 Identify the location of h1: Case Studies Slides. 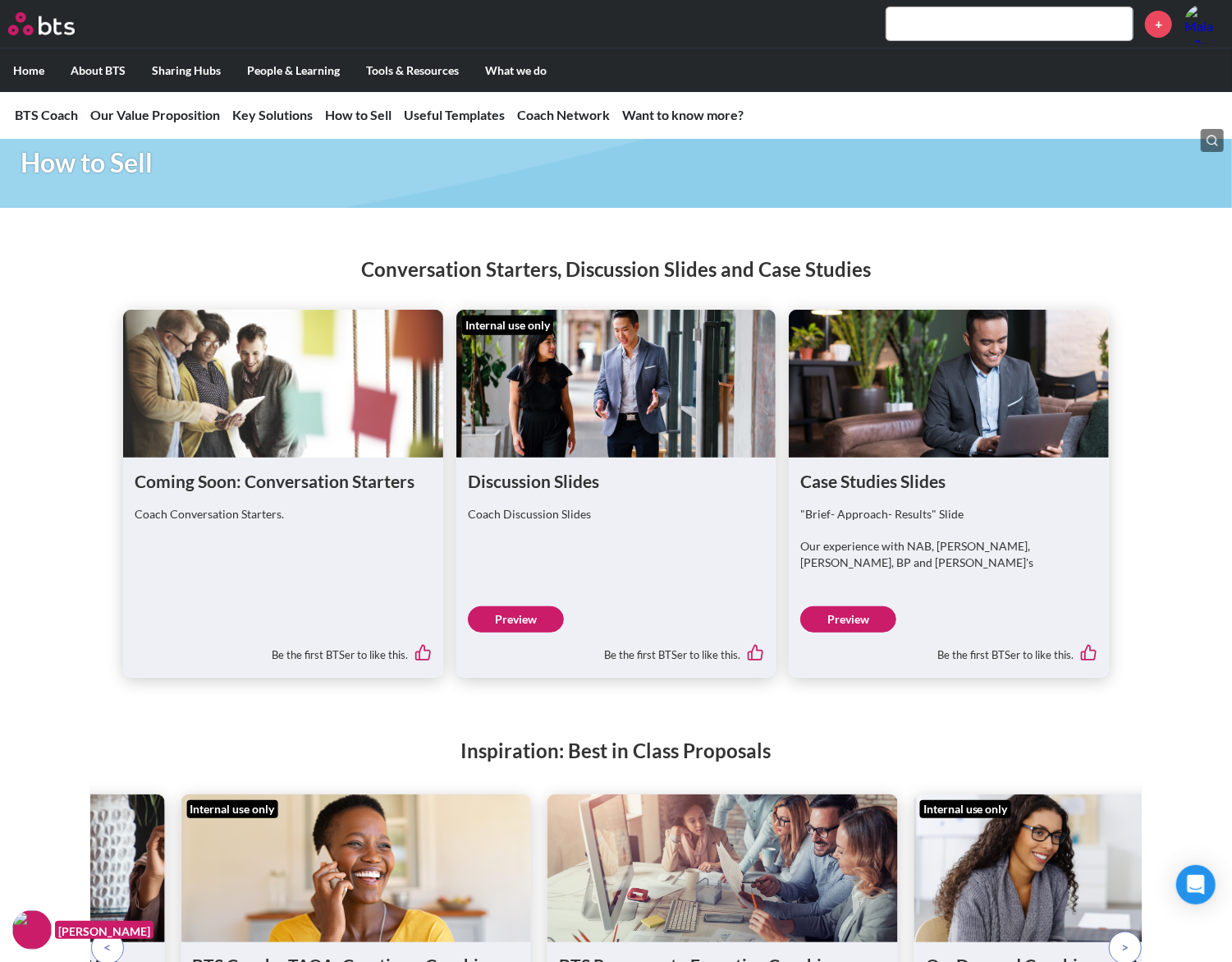
(949, 480).